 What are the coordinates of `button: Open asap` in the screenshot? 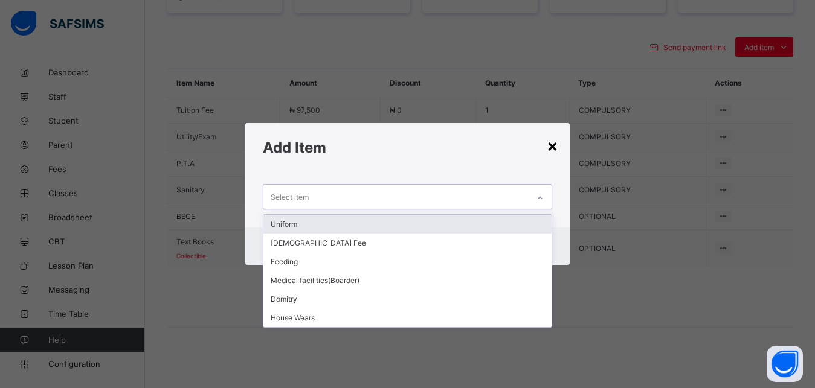 It's located at (785, 364).